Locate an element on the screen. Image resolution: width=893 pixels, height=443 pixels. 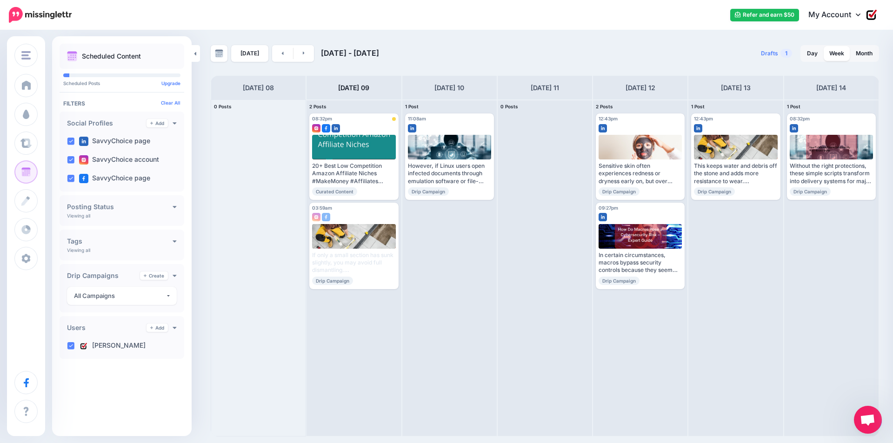
div: However, if Linux users open infected documents through emulation software or file-sharing, they ... is located at coordinates (449, 173).